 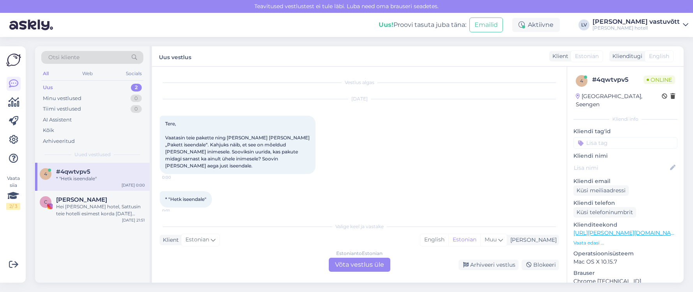 I want to click on label: Uus vestlus, so click(x=175, y=56).